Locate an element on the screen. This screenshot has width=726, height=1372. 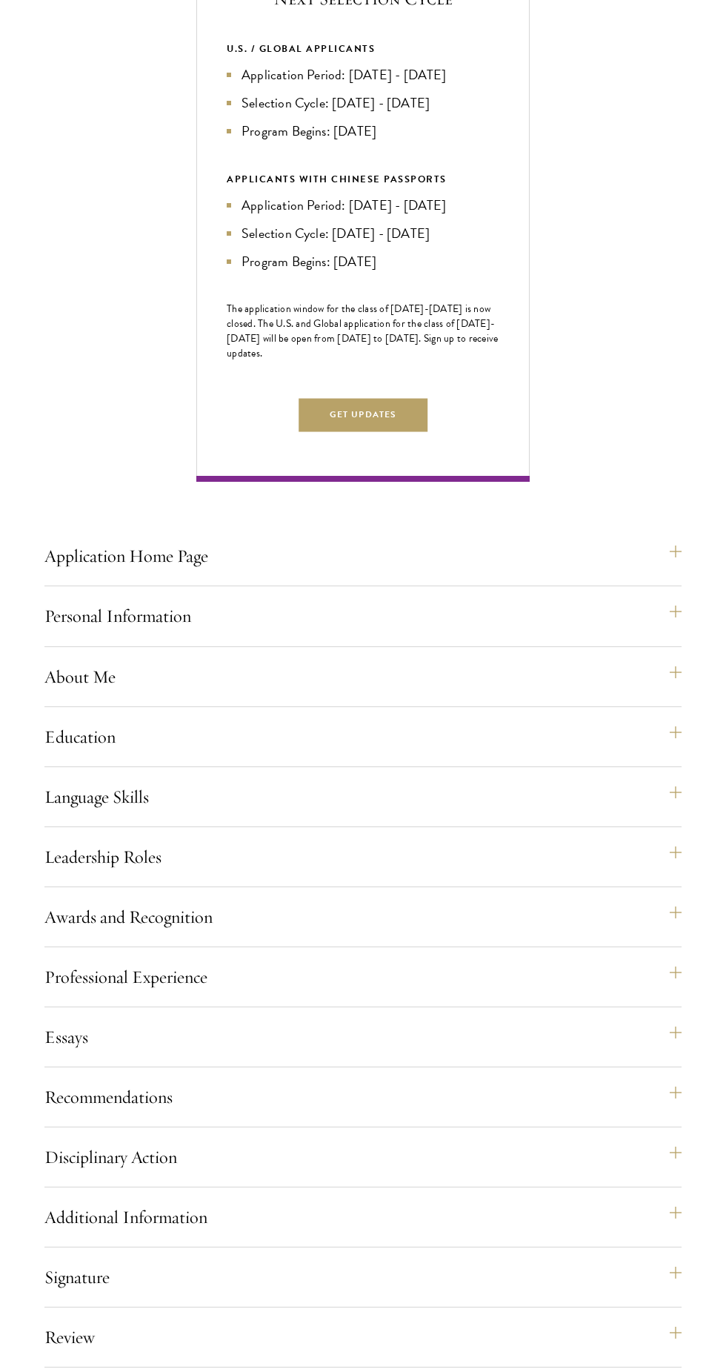
button: Essays is located at coordinates (363, 1037).